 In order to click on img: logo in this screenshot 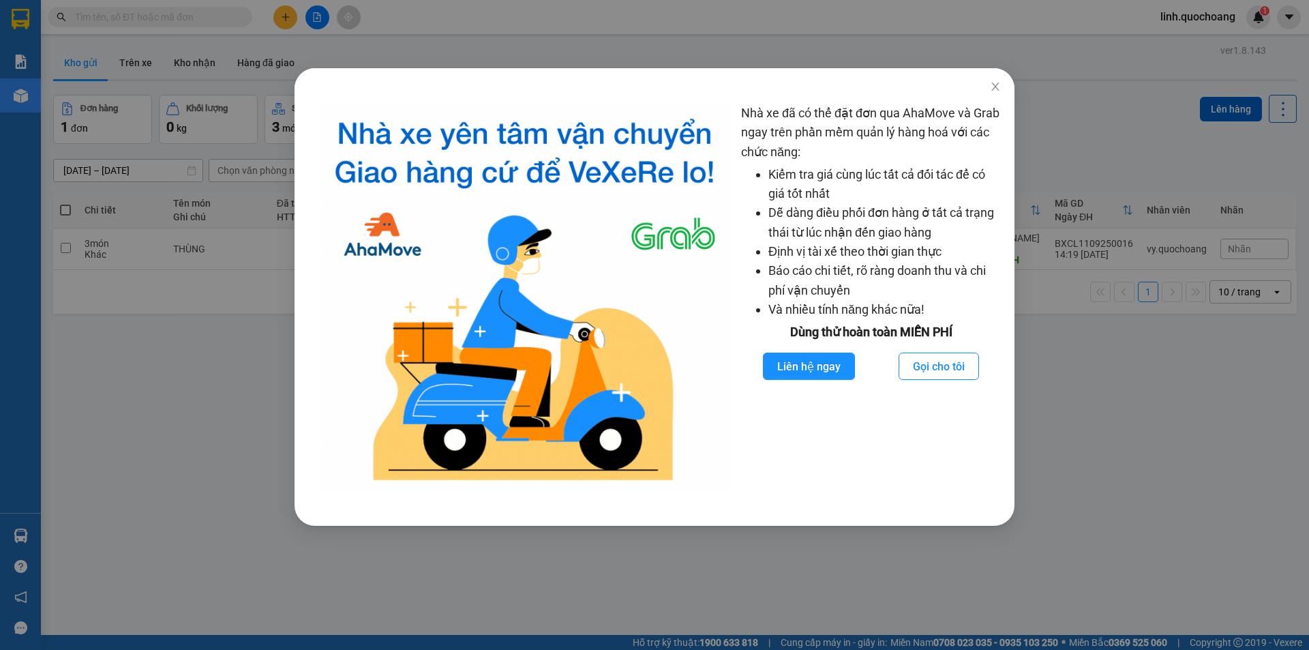, I will do `click(524, 297)`.